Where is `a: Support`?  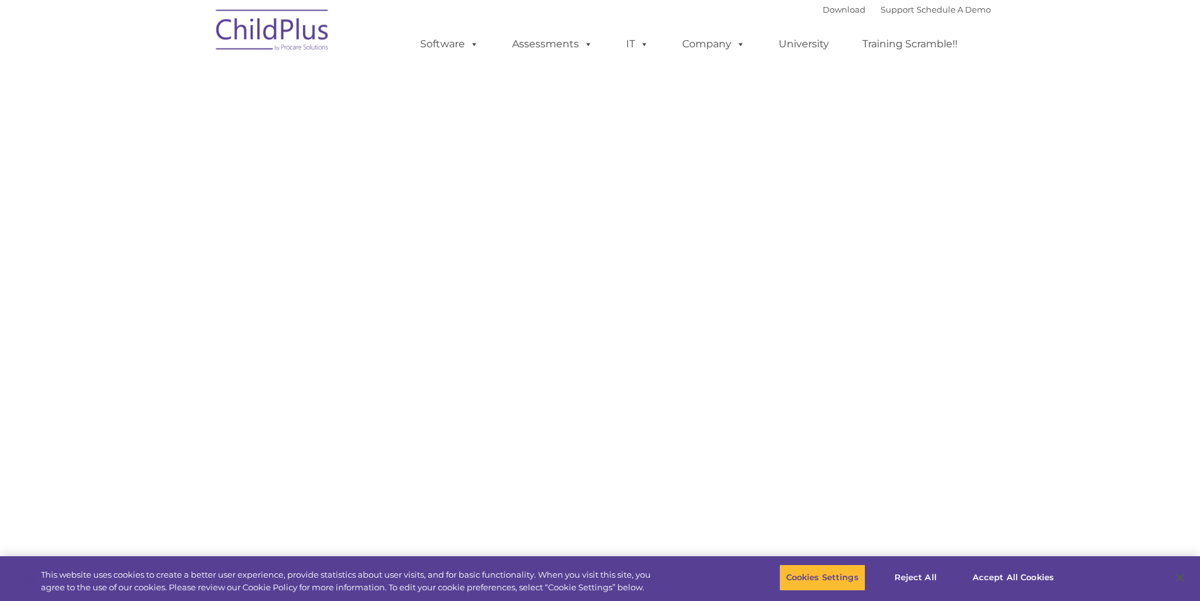
a: Support is located at coordinates (897, 9).